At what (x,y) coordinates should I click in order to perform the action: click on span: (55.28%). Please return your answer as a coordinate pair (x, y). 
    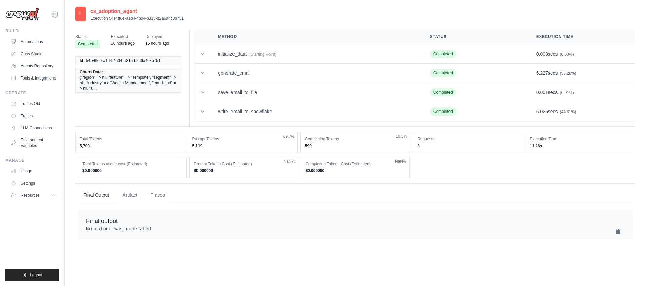
    Looking at the image, I should click on (568, 73).